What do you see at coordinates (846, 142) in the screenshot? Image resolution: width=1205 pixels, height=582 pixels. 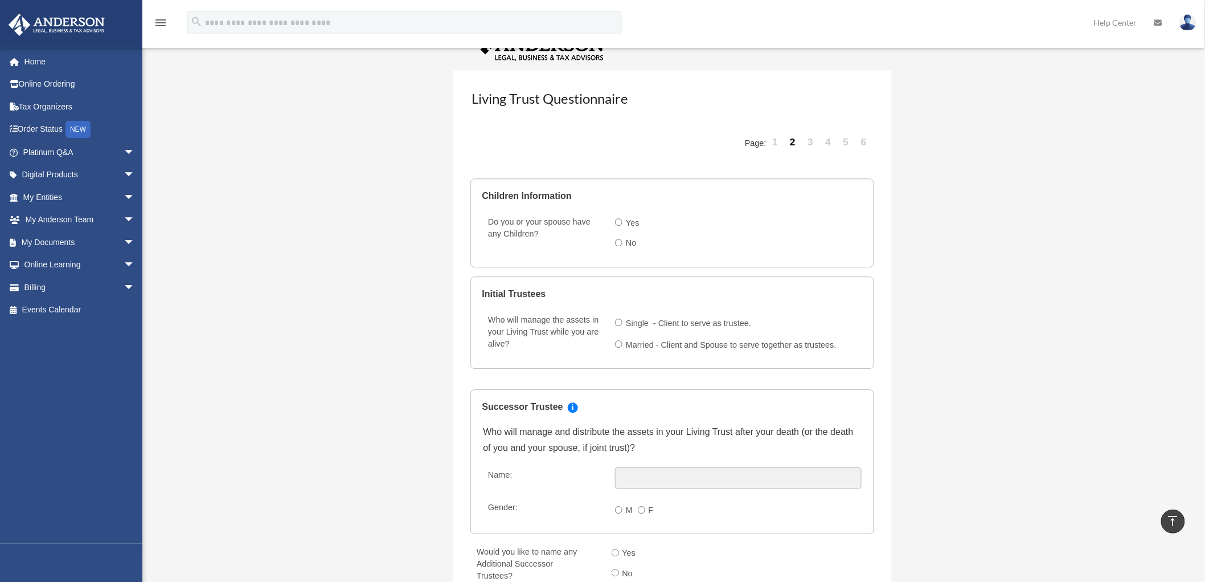 I see `a: 5` at bounding box center [846, 142].